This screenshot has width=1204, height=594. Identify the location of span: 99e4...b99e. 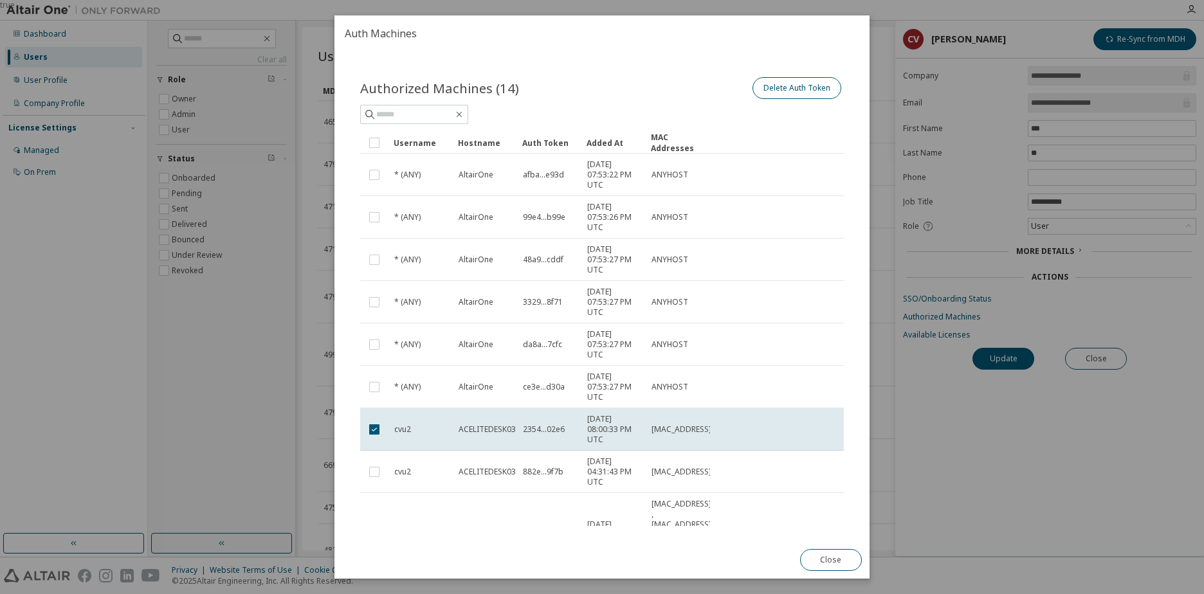
(544, 217).